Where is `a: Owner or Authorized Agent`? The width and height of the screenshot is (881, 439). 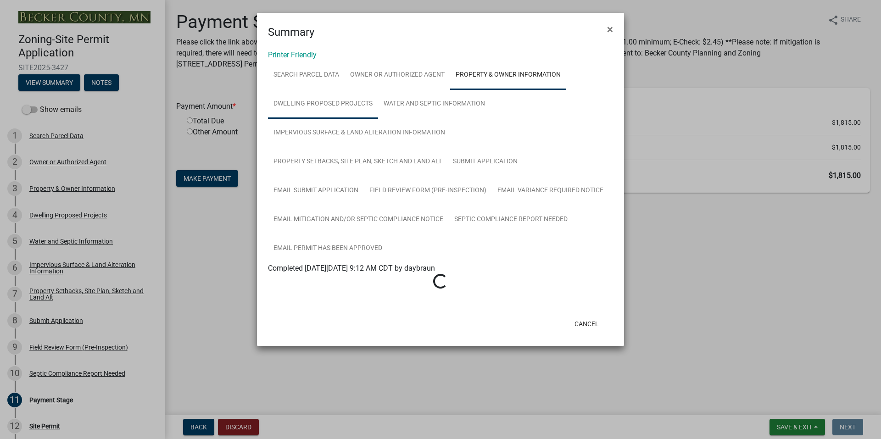 a: Owner or Authorized Agent is located at coordinates (398, 75).